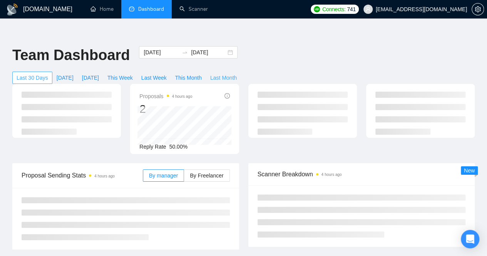 The height and width of the screenshot is (256, 487). What do you see at coordinates (334, 9) in the screenshot?
I see `span: Connects:` at bounding box center [334, 9].